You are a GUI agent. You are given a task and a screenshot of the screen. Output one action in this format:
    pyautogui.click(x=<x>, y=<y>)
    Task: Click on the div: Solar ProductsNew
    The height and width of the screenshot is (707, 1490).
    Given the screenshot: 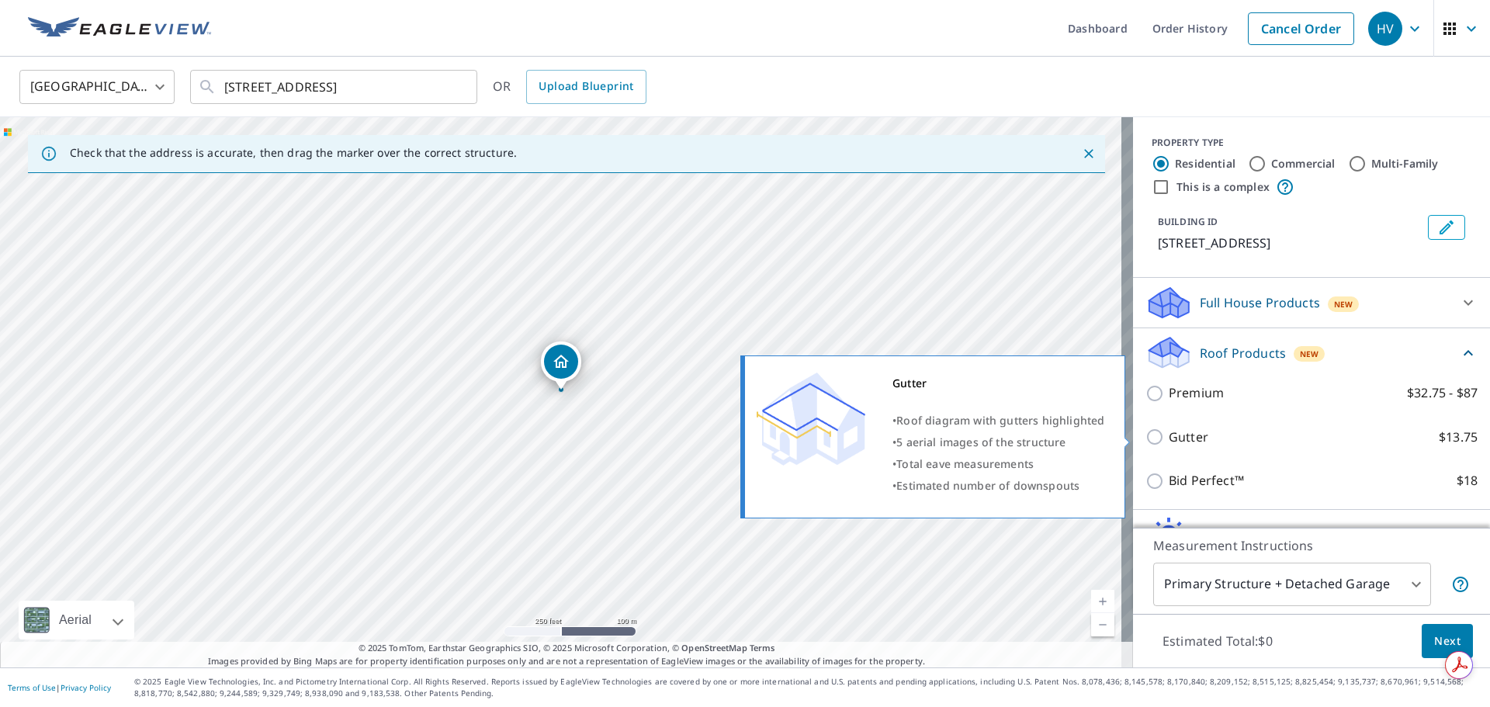 What is the action you would take?
    pyautogui.click(x=1311, y=535)
    